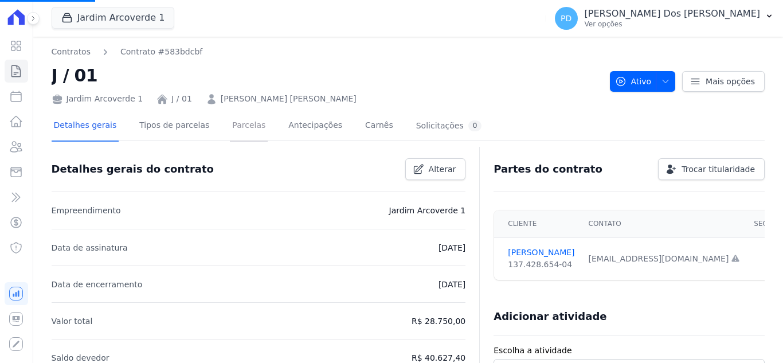 The width and height of the screenshot is (783, 363). Describe the element at coordinates (731, 81) in the screenshot. I see `span: Mais opções` at that location.